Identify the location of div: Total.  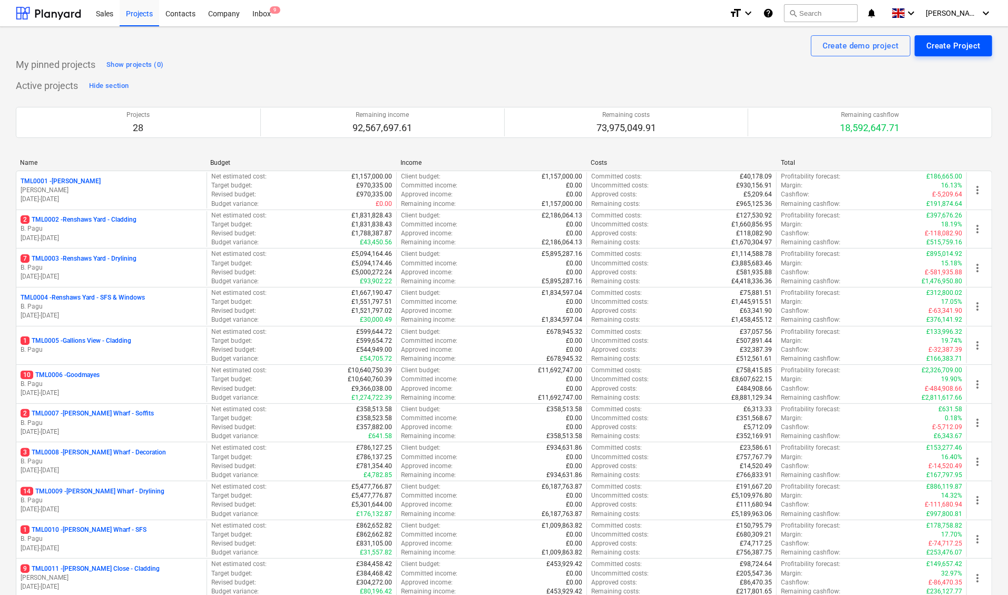
(871, 163).